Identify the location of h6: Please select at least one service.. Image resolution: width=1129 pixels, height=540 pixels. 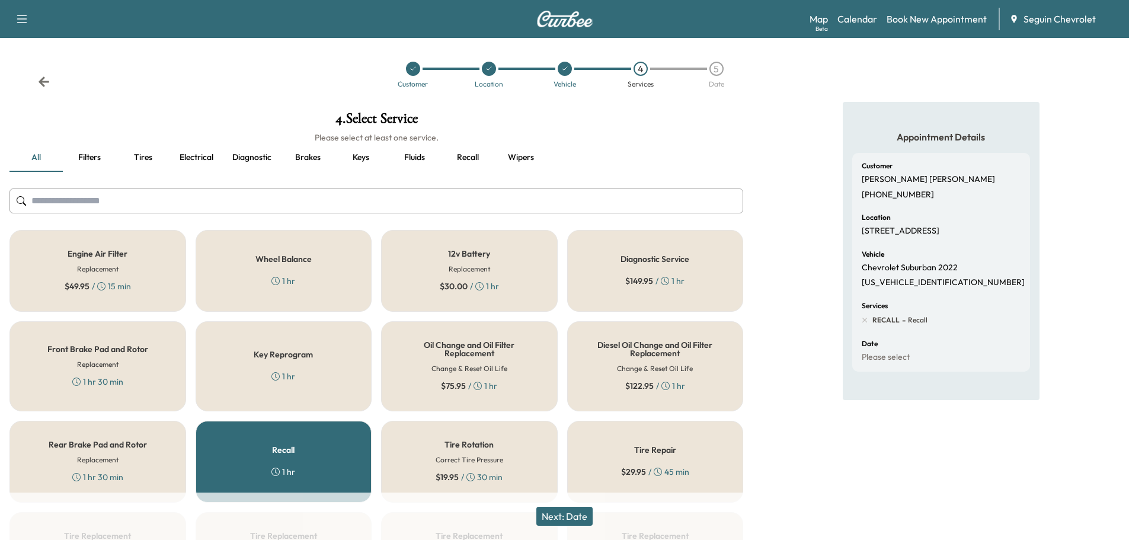
(376, 138).